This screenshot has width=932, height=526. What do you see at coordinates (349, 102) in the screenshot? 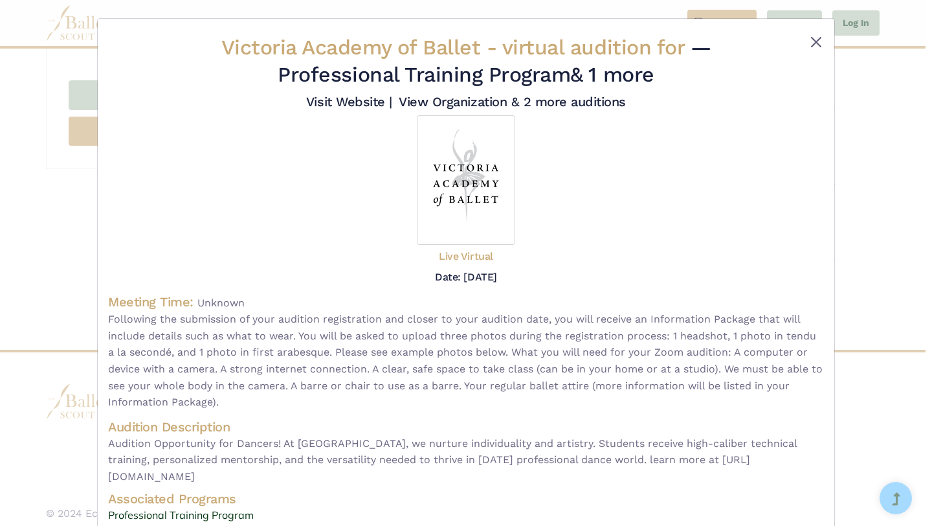
I see `a: Visit Website |` at bounding box center [349, 102].